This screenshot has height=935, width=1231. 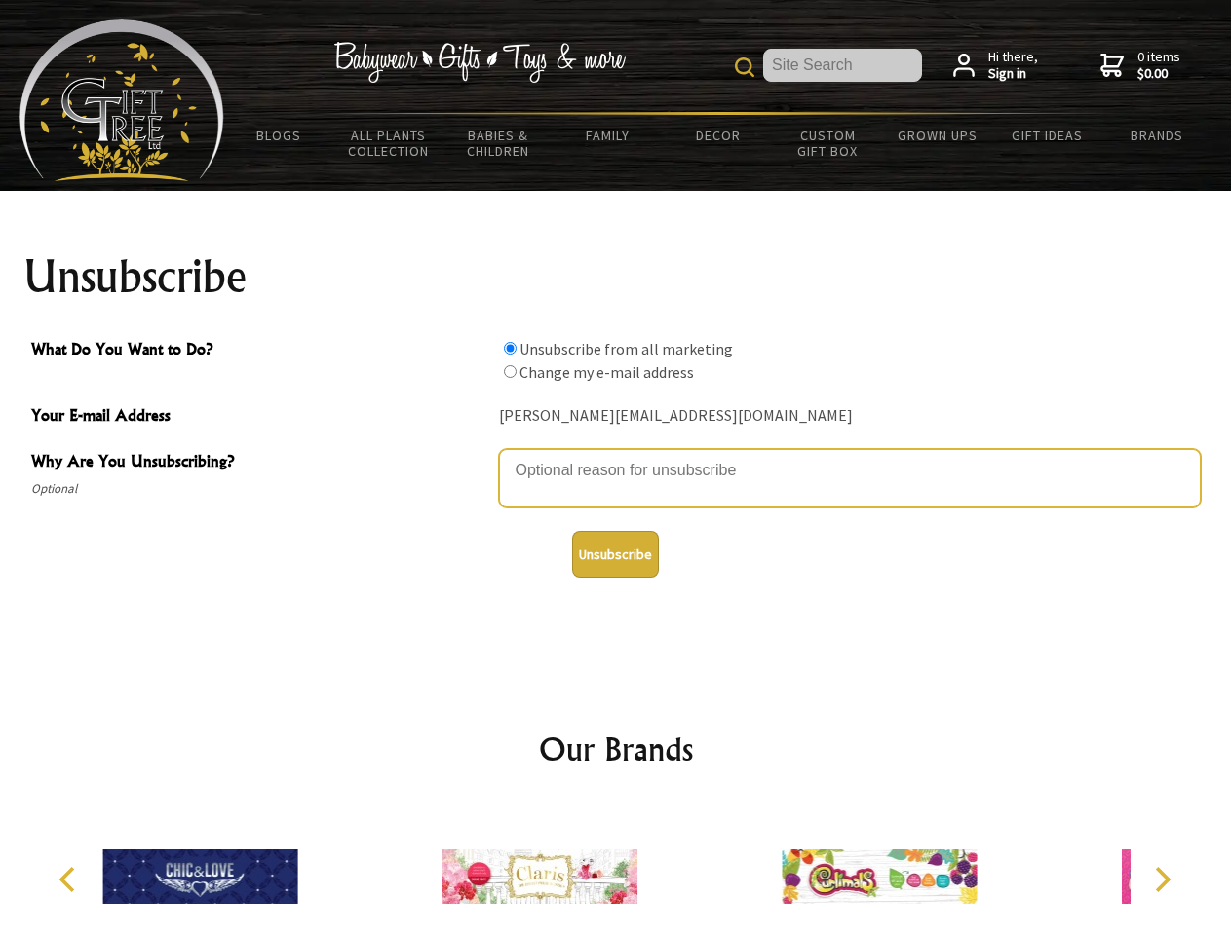 What do you see at coordinates (1140, 65) in the screenshot?
I see `a: 0 items$0.00` at bounding box center [1140, 65].